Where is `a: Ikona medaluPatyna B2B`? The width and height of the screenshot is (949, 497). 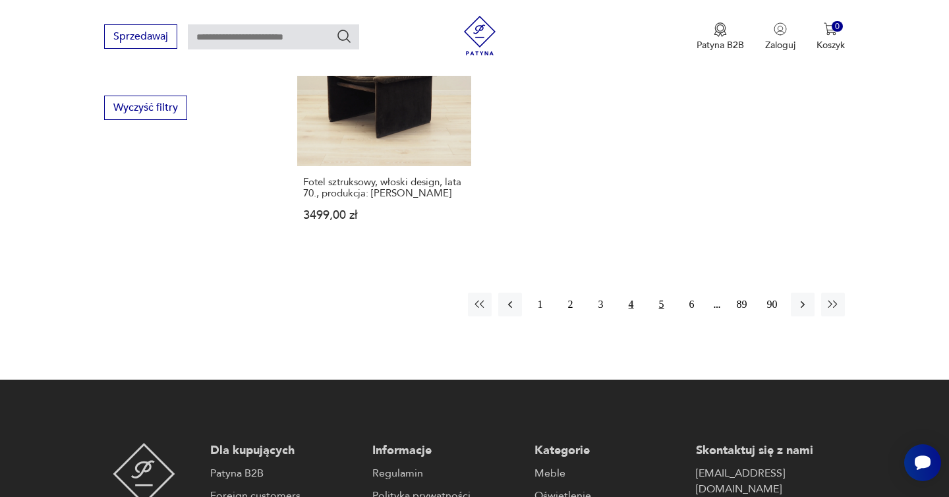
a: Ikona medaluPatyna B2B is located at coordinates (720, 37).